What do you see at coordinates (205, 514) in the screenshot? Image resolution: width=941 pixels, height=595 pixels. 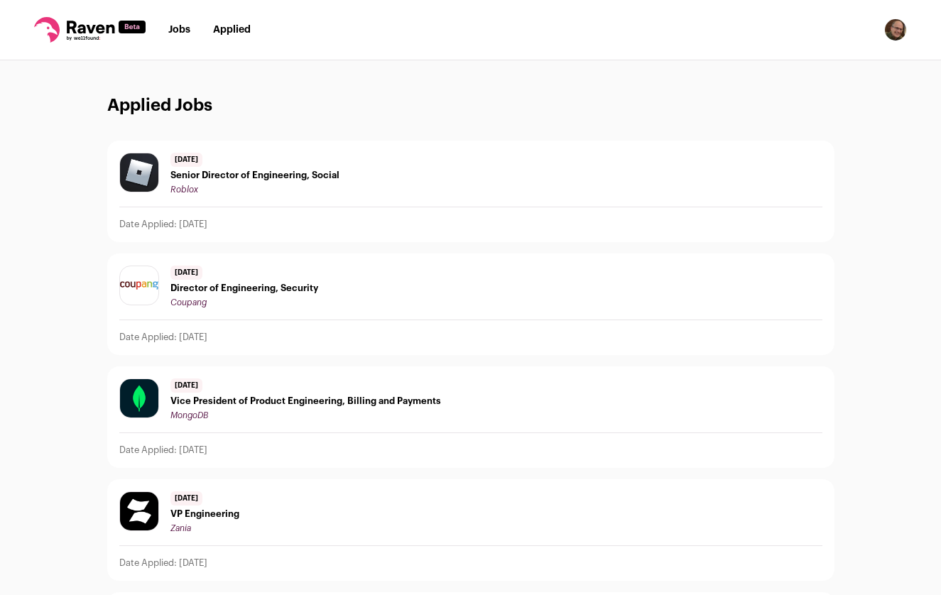 I see `span: VP Engineering` at bounding box center [205, 514].